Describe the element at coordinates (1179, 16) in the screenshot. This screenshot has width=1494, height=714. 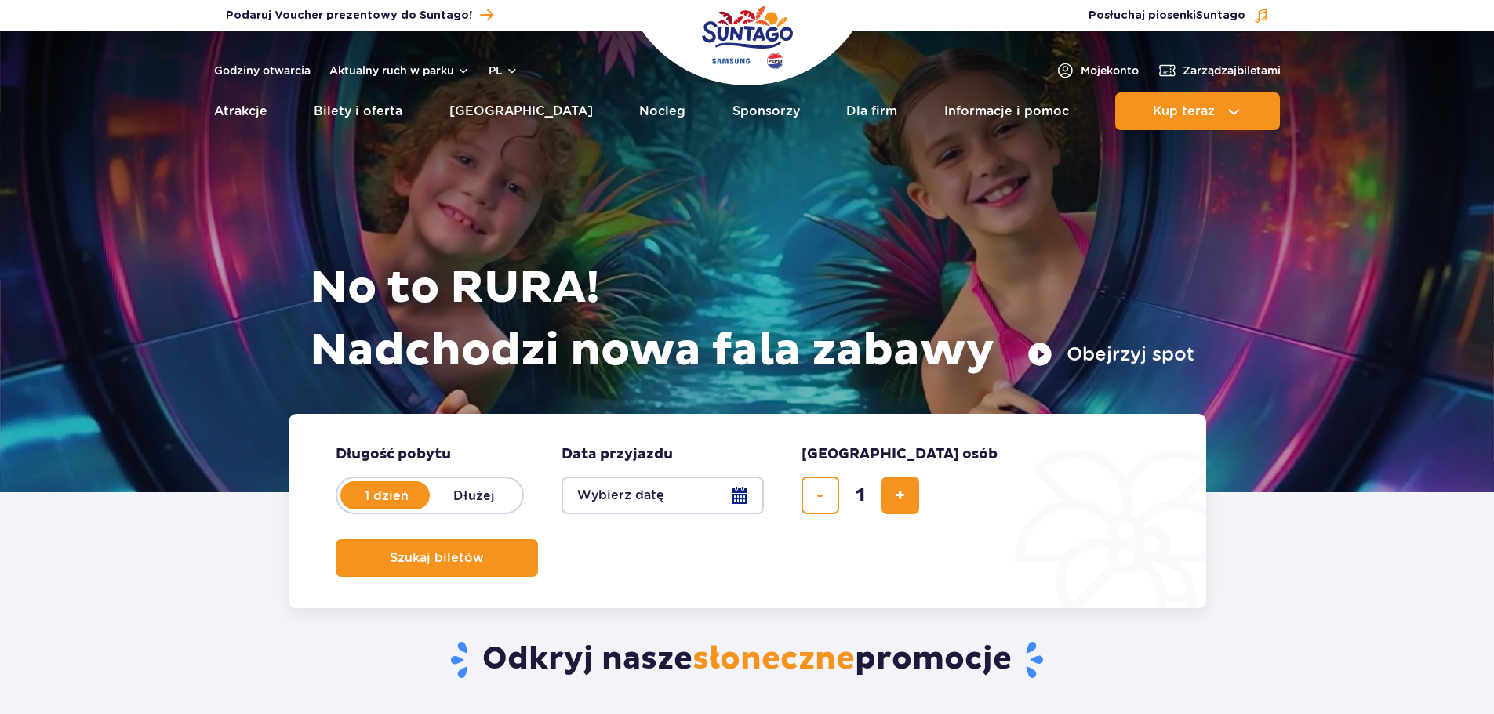
I see `button: Posłuchaj piosenkiSuntago` at that location.